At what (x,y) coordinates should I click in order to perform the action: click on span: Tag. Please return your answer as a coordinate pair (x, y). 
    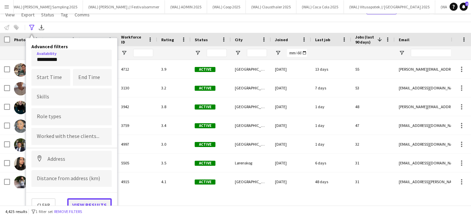
    Looking at the image, I should click on (64, 15).